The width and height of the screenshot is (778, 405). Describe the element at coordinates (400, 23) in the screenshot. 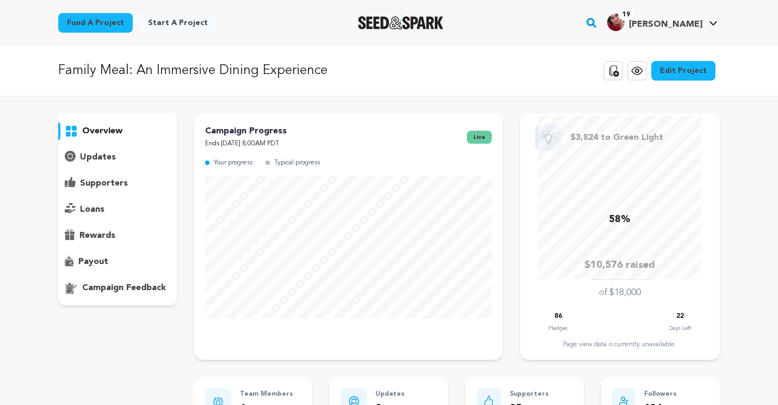

I see `a: Seed&Spark Homepage` at that location.